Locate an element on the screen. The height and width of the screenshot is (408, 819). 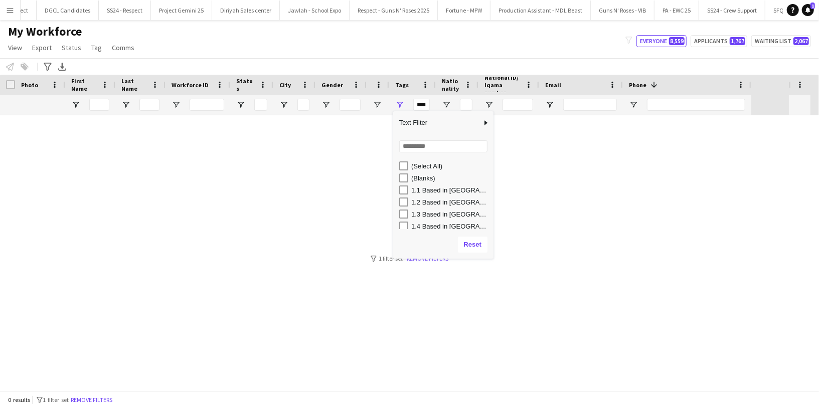
a: Tag is located at coordinates (96, 48).